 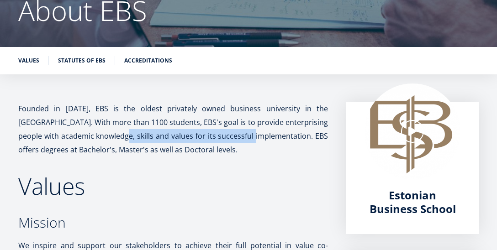 What do you see at coordinates (413, 202) in the screenshot?
I see `a: Estonian Business School` at bounding box center [413, 202].